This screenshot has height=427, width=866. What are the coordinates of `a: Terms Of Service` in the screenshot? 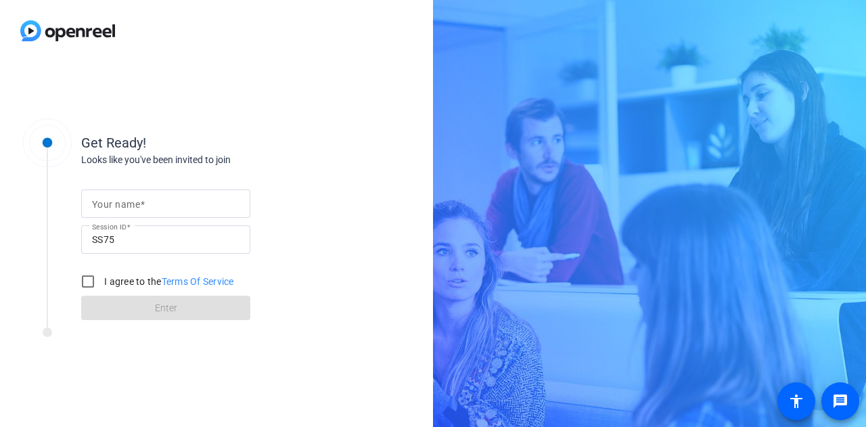 It's located at (198, 282).